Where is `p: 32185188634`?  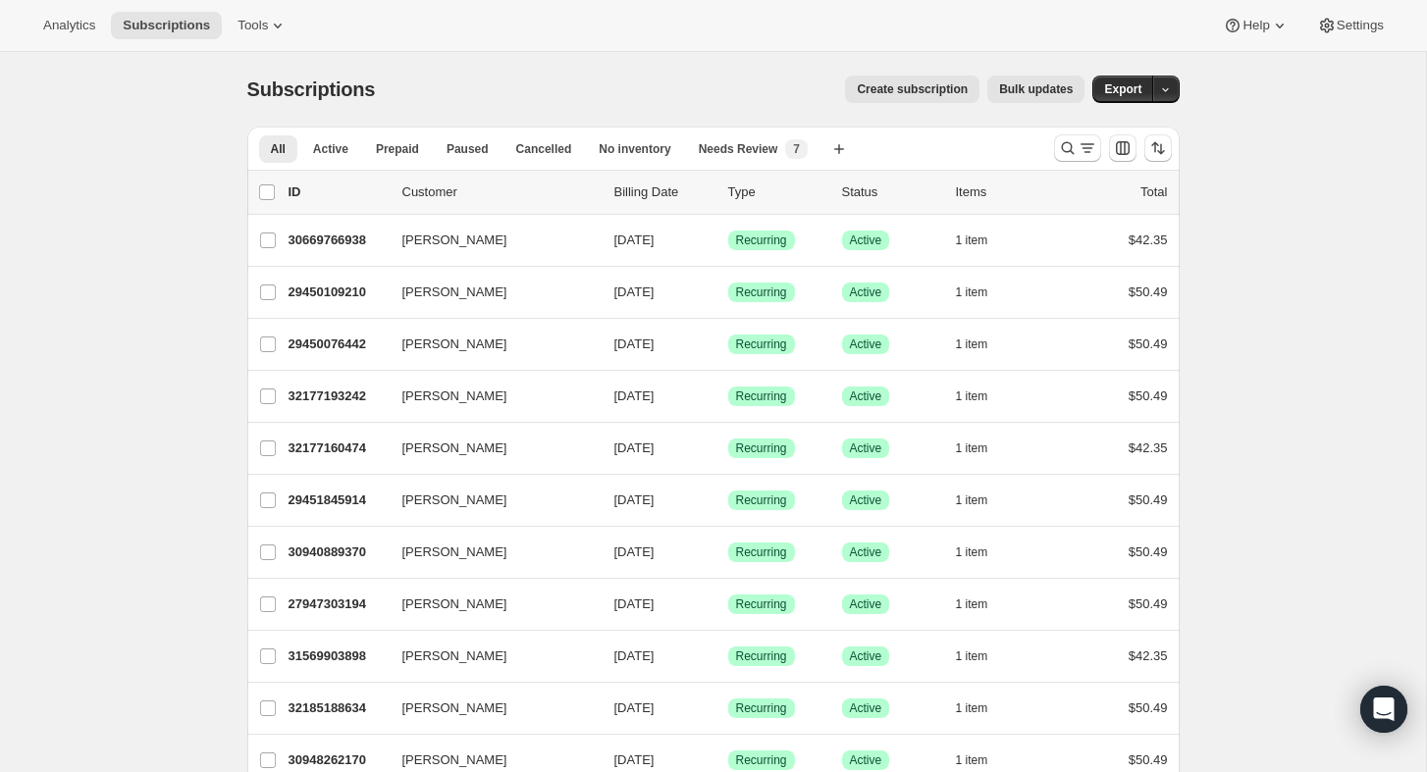
p: 32185188634 is located at coordinates (338, 709).